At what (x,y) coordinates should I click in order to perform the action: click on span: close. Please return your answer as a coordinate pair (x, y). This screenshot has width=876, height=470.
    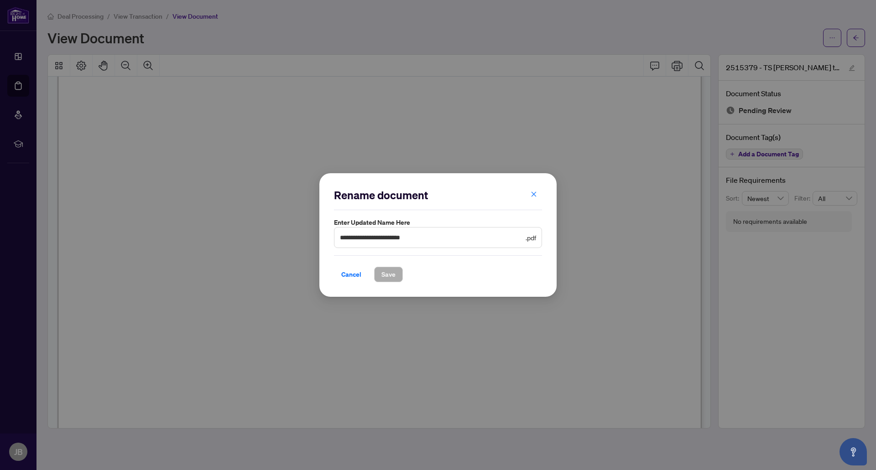
    Looking at the image, I should click on (534, 194).